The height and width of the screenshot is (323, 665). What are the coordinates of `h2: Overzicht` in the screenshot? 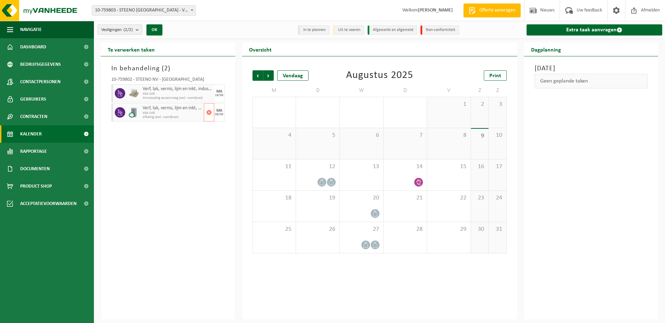 It's located at (260, 49).